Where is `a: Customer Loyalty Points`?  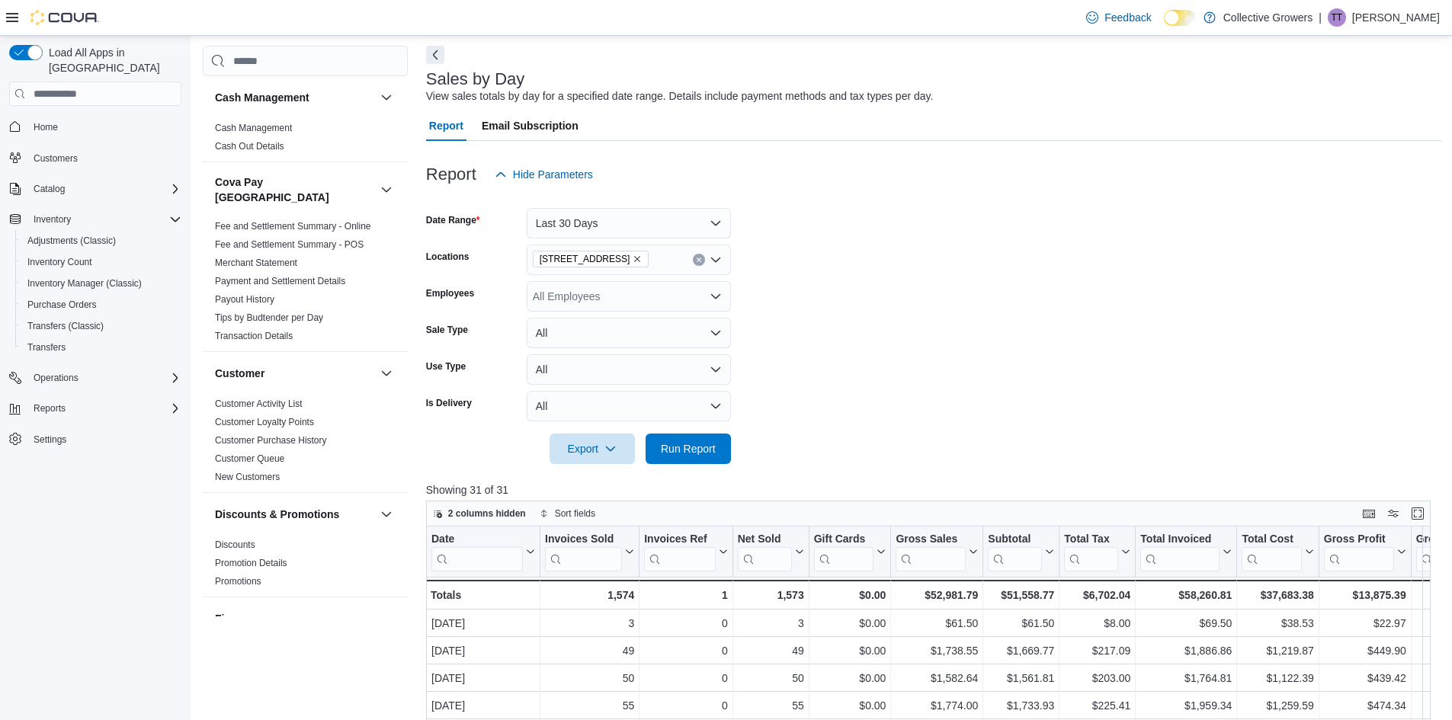
a: Customer Loyalty Points is located at coordinates (264, 422).